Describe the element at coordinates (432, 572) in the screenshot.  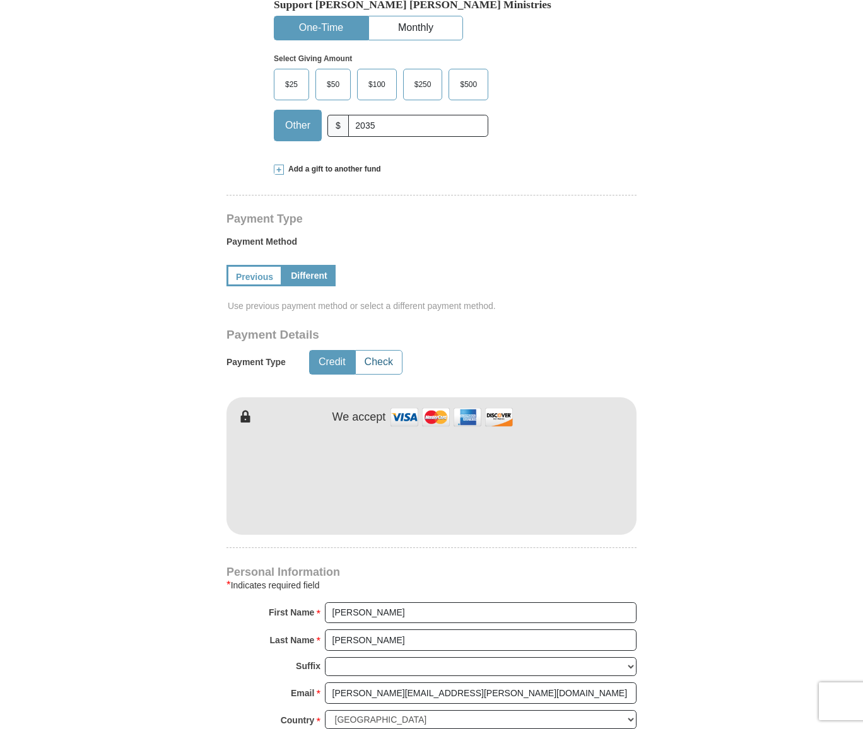
I see `h4: Personal Information` at that location.